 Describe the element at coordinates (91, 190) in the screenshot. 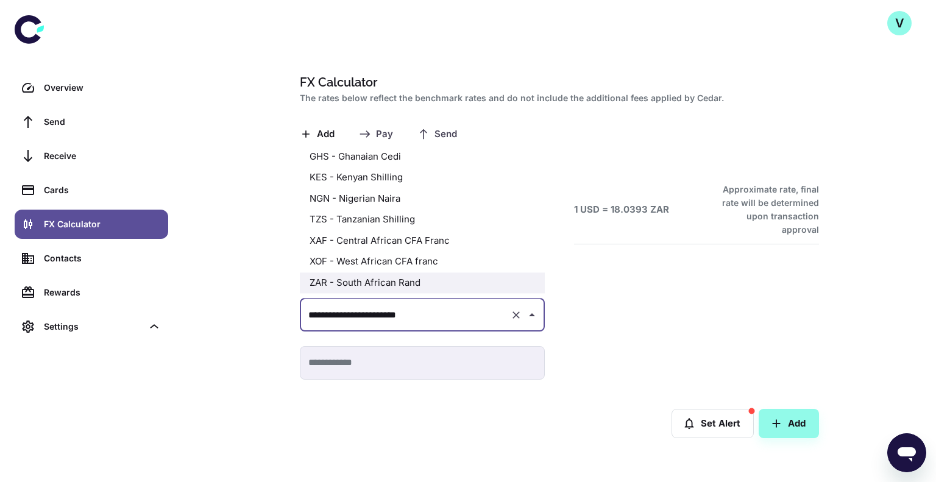

I see `a: Cards` at that location.